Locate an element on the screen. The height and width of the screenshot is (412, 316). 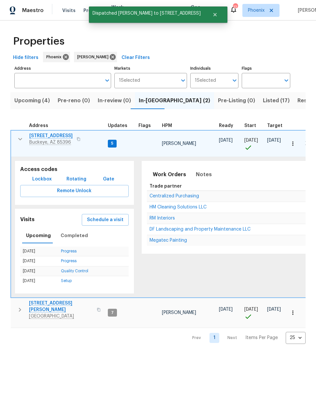
span: Address is located at coordinates (38, 126).